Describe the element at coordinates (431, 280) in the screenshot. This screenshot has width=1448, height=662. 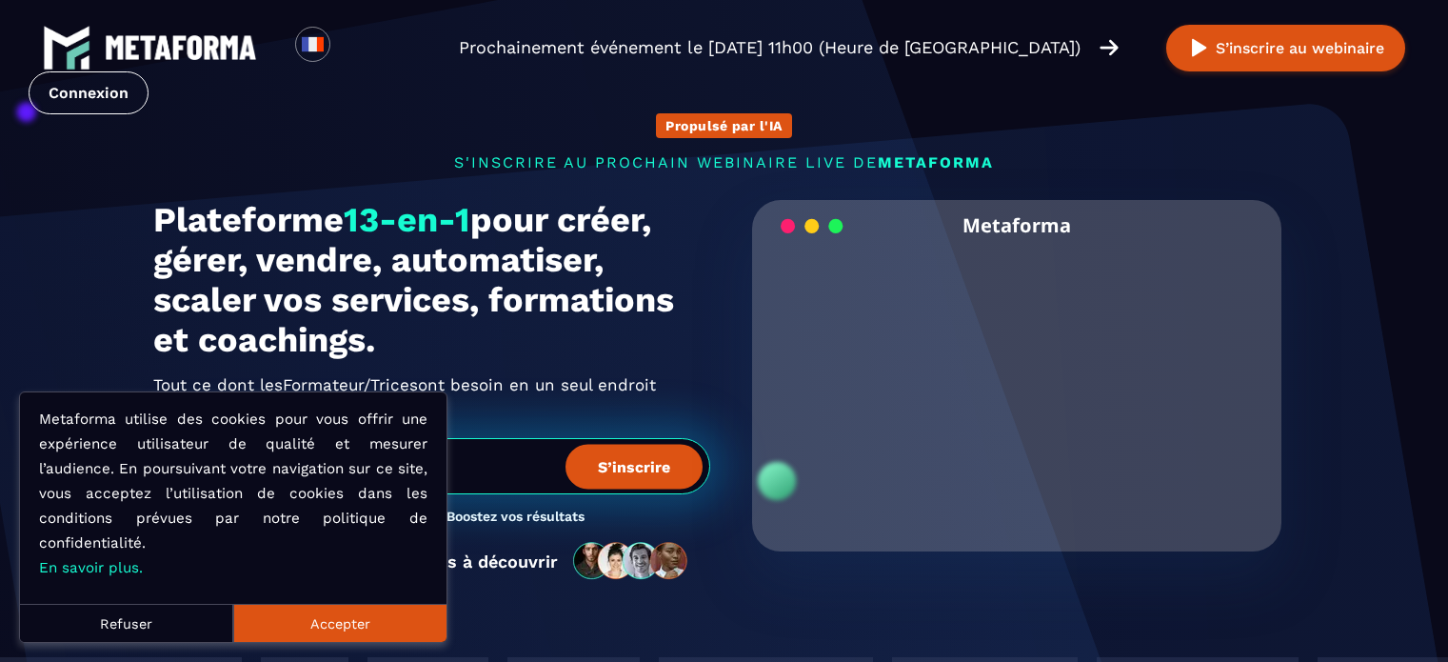
I see `h1: Plateforme pour créer, gérer, vendre, automatiser, scaler vos services, formations et coachings.` at that location.